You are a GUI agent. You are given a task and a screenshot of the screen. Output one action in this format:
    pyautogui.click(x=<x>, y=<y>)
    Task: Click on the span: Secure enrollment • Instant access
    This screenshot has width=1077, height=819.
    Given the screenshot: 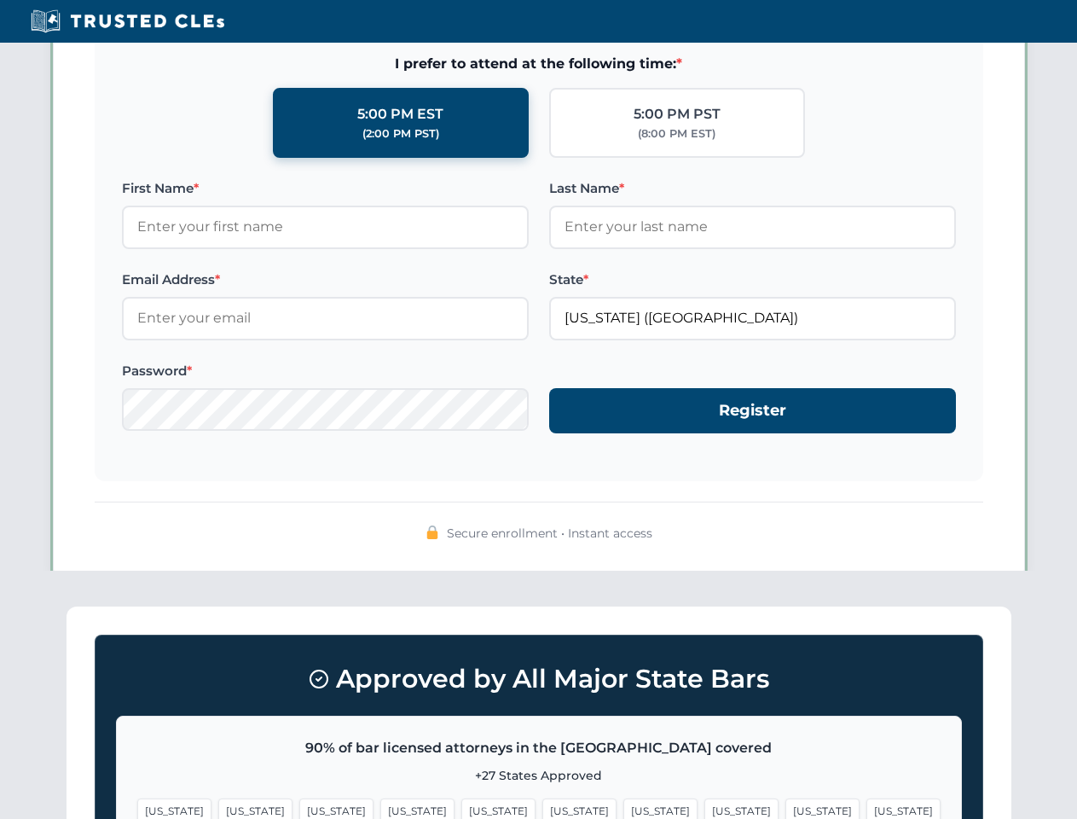 What is the action you would take?
    pyautogui.click(x=549, y=533)
    